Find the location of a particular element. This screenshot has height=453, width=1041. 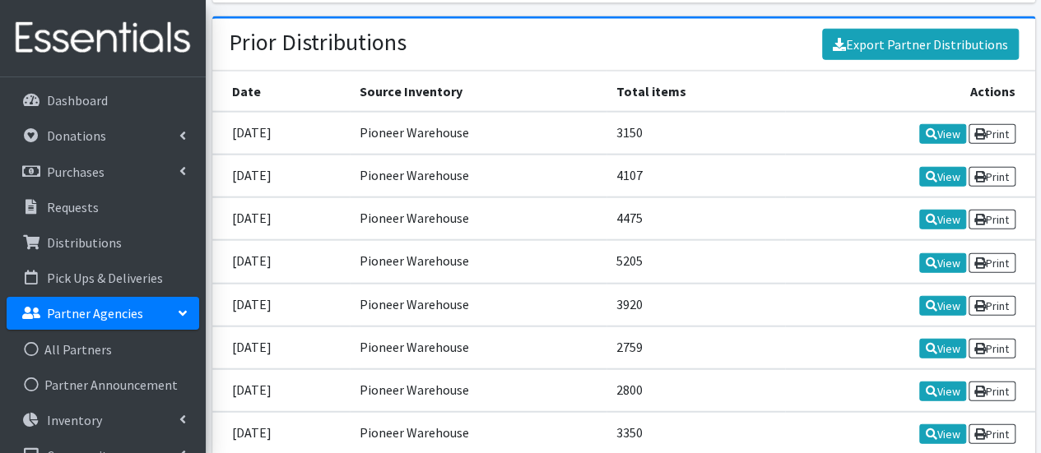

a: Donations is located at coordinates (103, 136).